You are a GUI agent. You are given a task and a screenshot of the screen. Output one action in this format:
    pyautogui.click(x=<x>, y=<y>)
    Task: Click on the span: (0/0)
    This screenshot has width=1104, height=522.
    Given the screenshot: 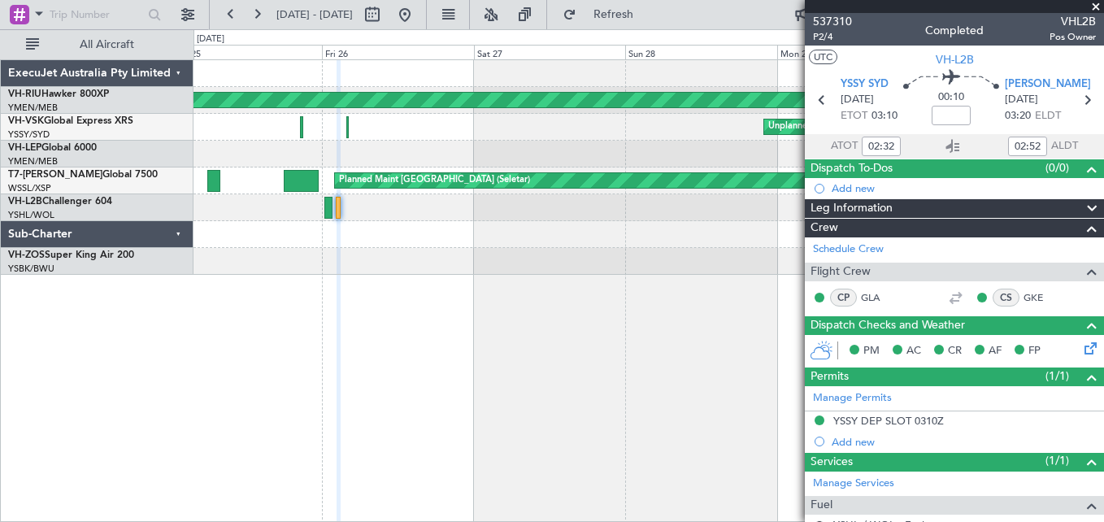 What is the action you would take?
    pyautogui.click(x=1057, y=168)
    